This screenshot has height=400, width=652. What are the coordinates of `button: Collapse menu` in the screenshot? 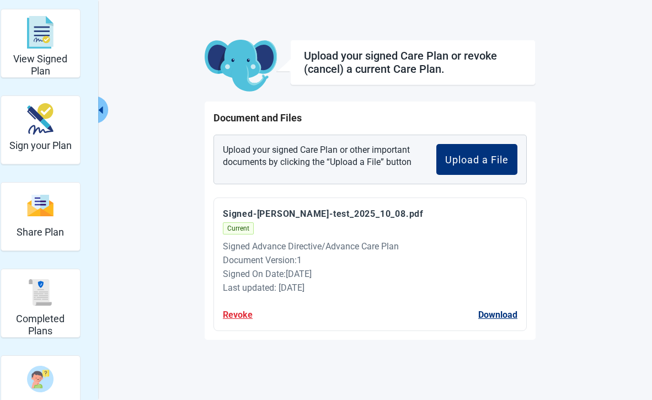 It's located at (101, 110).